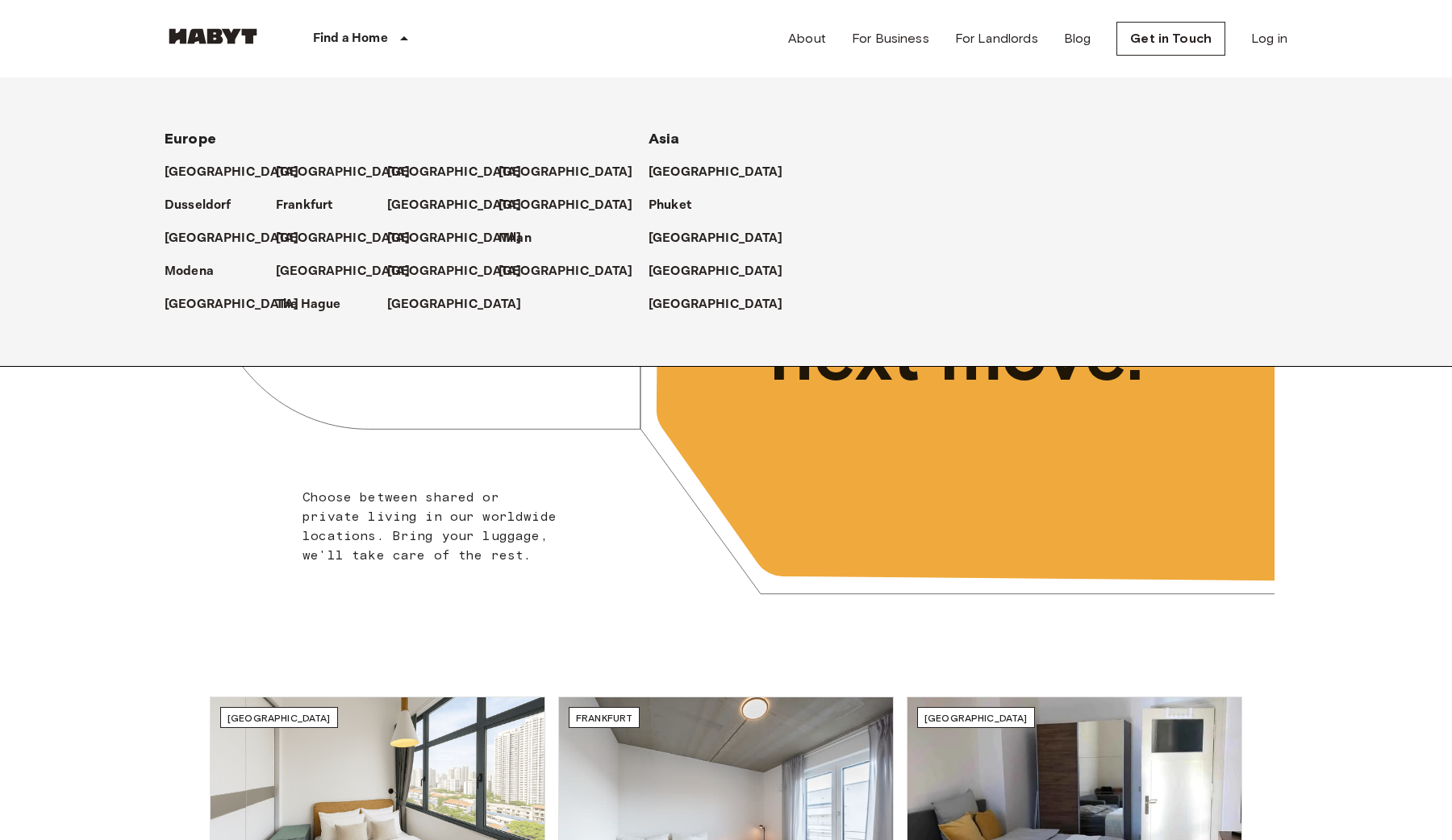 The height and width of the screenshot is (840, 1452). Describe the element at coordinates (308, 305) in the screenshot. I see `p: The Hague` at that location.